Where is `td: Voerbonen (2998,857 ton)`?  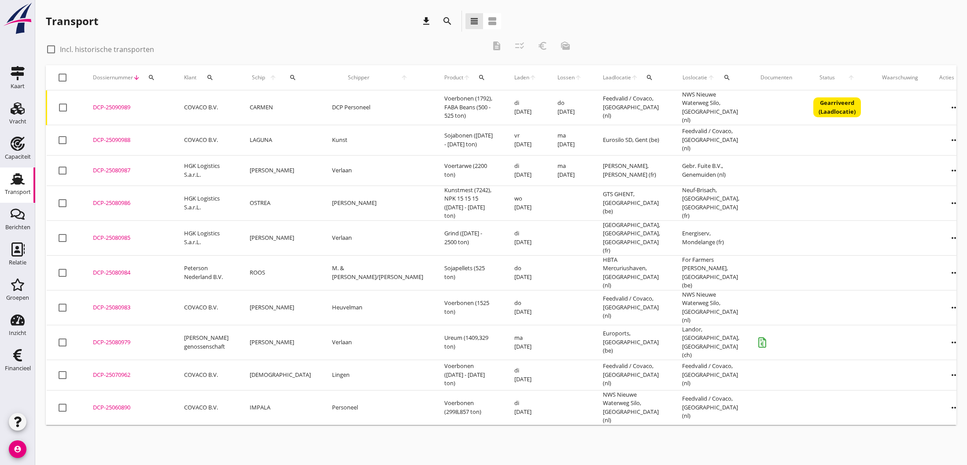
td: Voerbonen (2998,857 ton) is located at coordinates (469, 407).